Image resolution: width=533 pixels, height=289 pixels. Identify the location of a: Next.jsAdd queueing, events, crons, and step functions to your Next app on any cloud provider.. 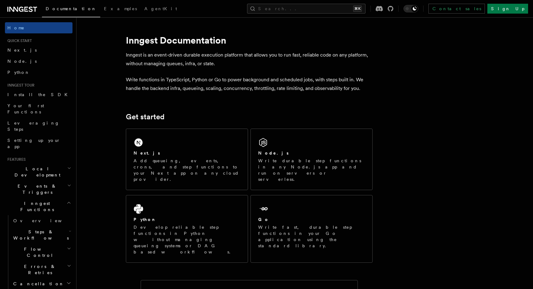
(187, 159).